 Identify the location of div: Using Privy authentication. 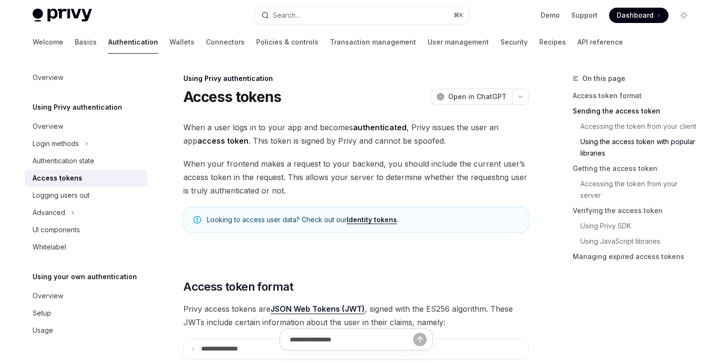
(356, 78).